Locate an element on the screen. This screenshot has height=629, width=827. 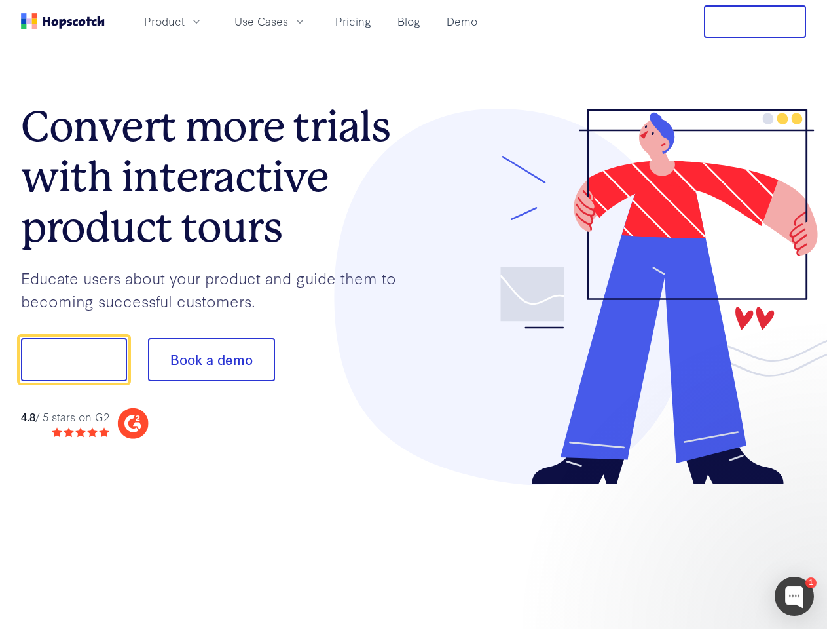
span: Product is located at coordinates (164, 21).